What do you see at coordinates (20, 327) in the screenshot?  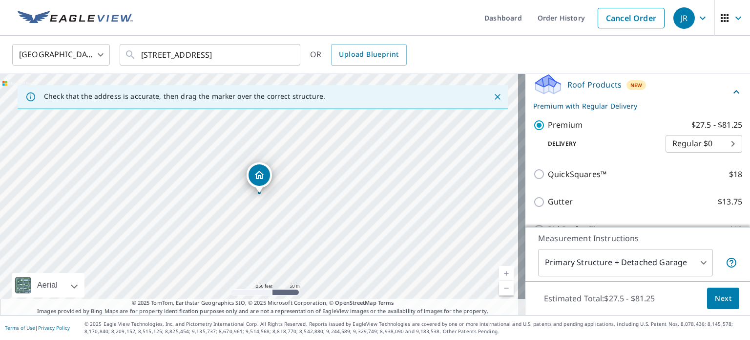 I see `a: Terms of Use` at bounding box center [20, 327].